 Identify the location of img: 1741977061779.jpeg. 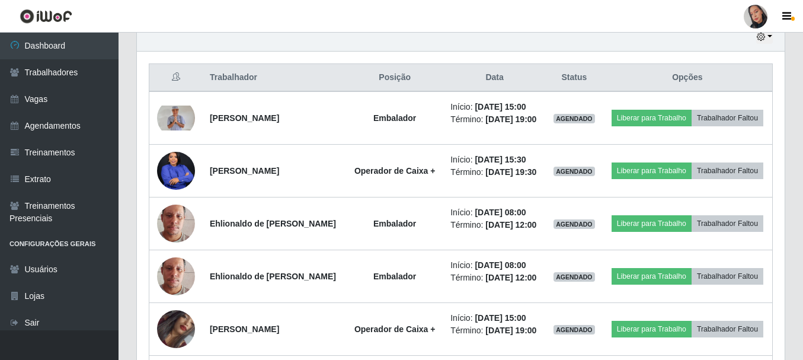
(176, 171).